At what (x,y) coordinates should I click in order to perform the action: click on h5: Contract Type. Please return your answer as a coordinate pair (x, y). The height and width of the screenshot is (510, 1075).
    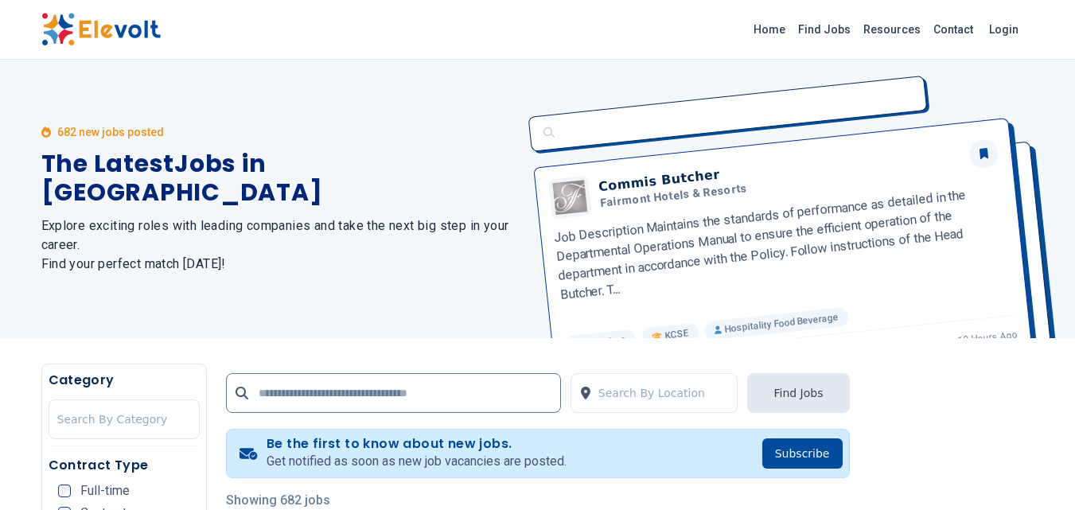
    Looking at the image, I should click on (124, 466).